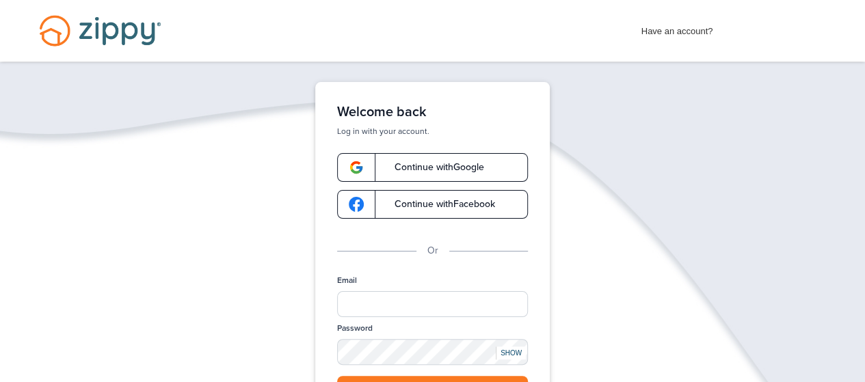 This screenshot has height=382, width=865. What do you see at coordinates (432, 352) in the screenshot?
I see `input: Password` at bounding box center [432, 352].